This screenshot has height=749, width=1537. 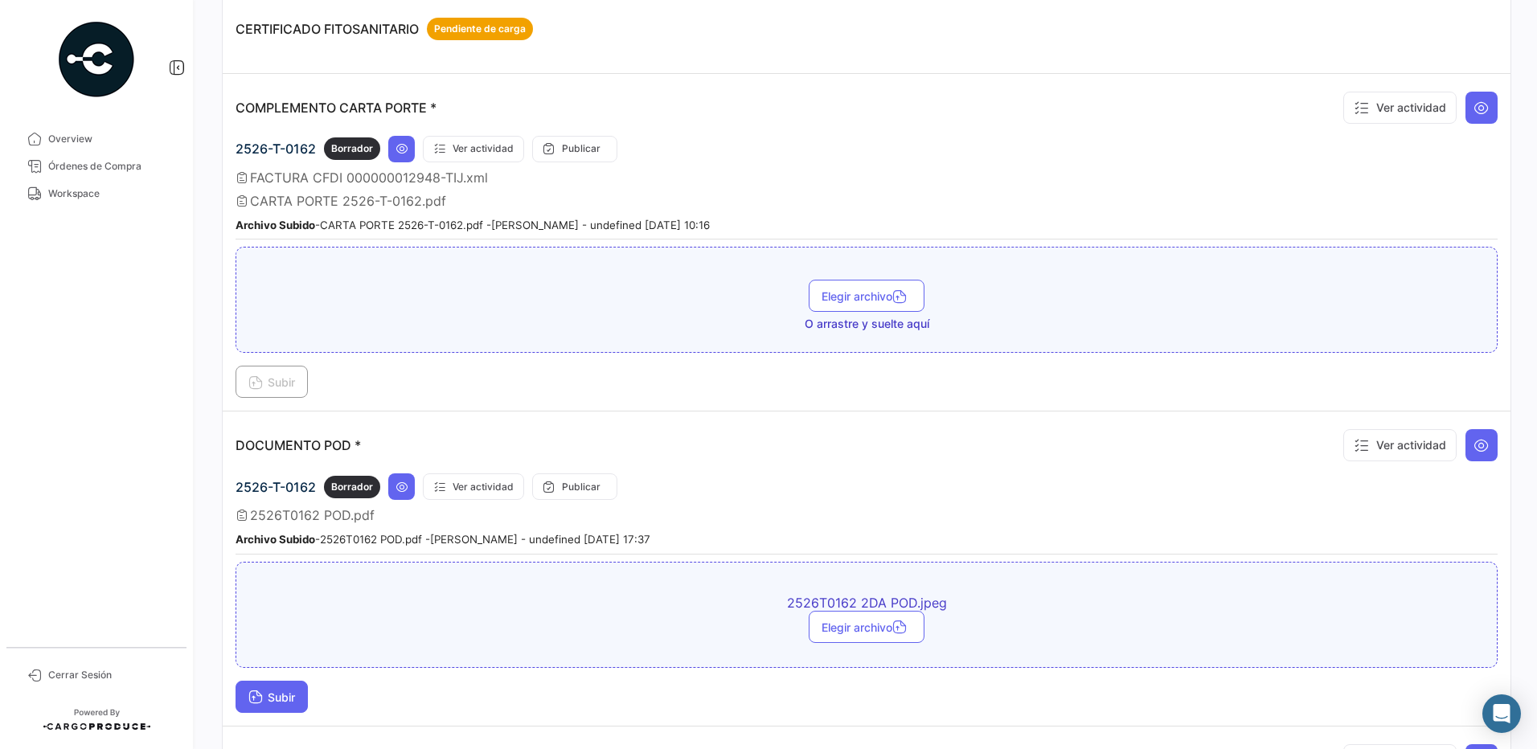 I want to click on a: Órdenes de Compra, so click(x=96, y=166).